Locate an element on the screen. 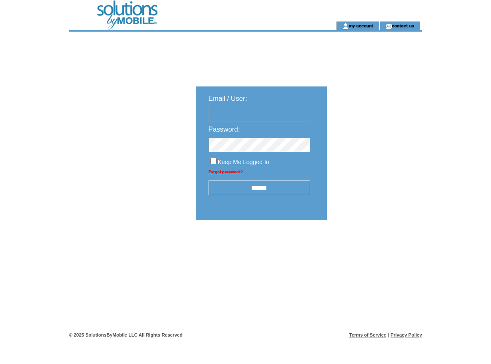 The width and height of the screenshot is (491, 364). a: Forgot password? is located at coordinates (225, 172).